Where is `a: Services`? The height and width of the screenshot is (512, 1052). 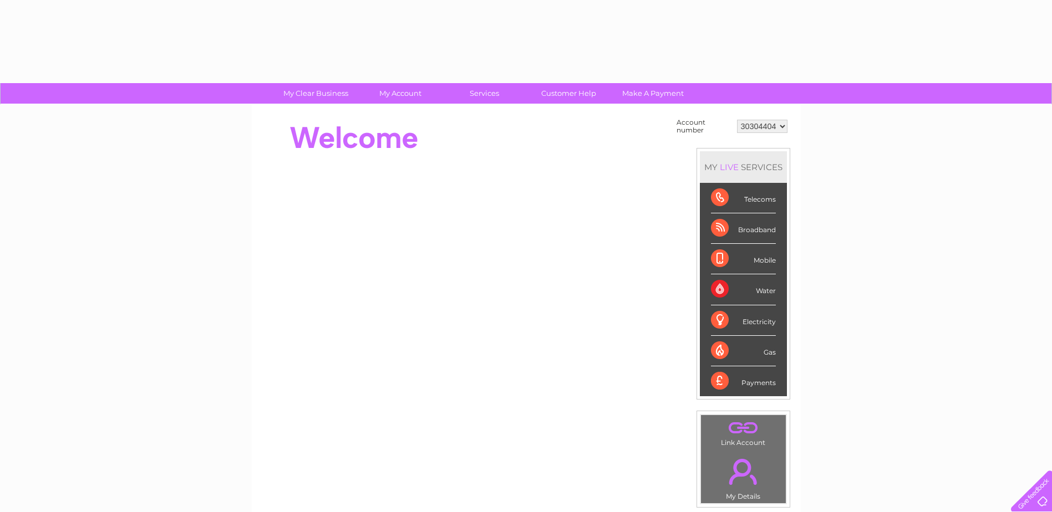 a: Services is located at coordinates (484, 93).